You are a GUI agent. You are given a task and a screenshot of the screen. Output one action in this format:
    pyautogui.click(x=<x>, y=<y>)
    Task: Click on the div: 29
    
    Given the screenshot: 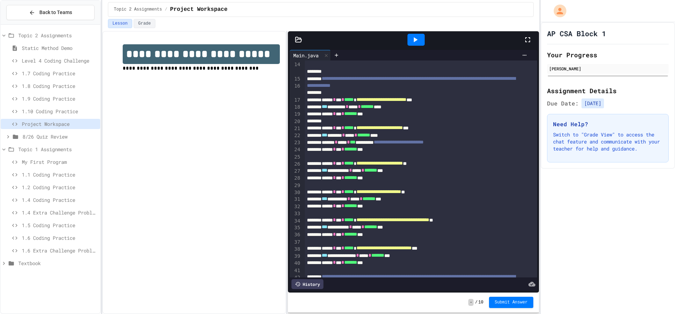 What is the action you would take?
    pyautogui.click(x=295, y=186)
    